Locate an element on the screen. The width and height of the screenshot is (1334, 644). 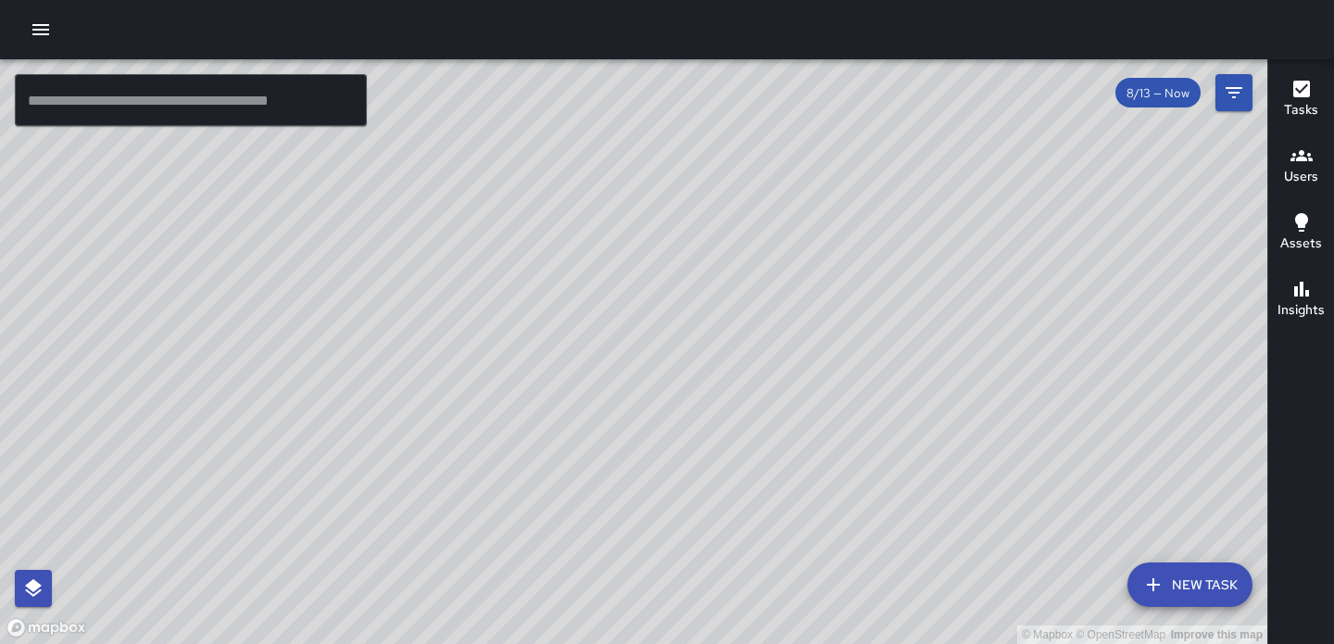
button: Assets is located at coordinates (1300, 233).